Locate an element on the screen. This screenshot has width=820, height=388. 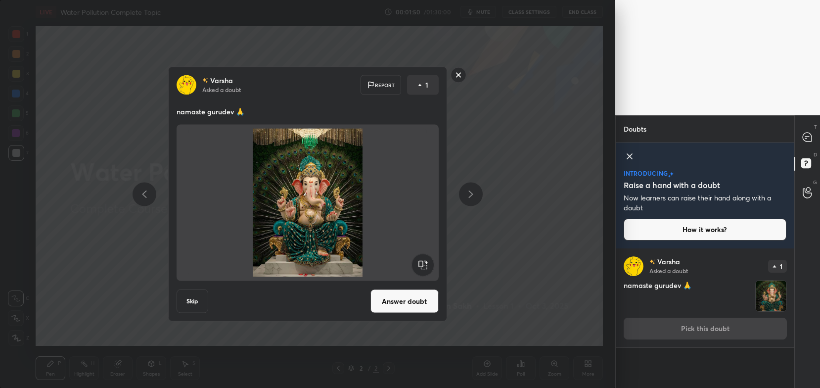
p: D is located at coordinates (815, 154).